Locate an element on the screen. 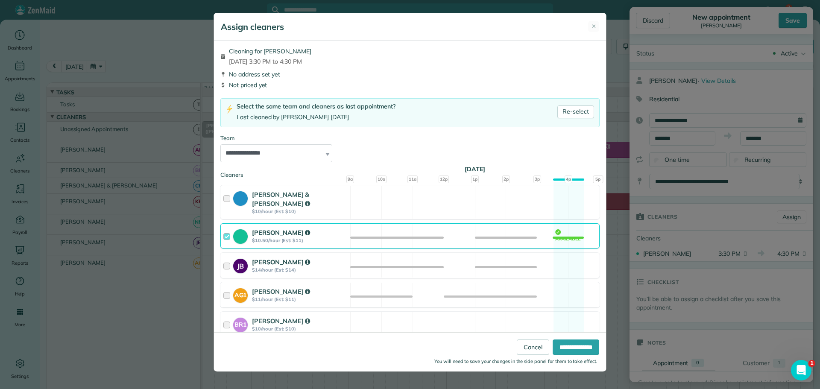 This screenshot has width=820, height=389. div: Team is located at coordinates (410, 138).